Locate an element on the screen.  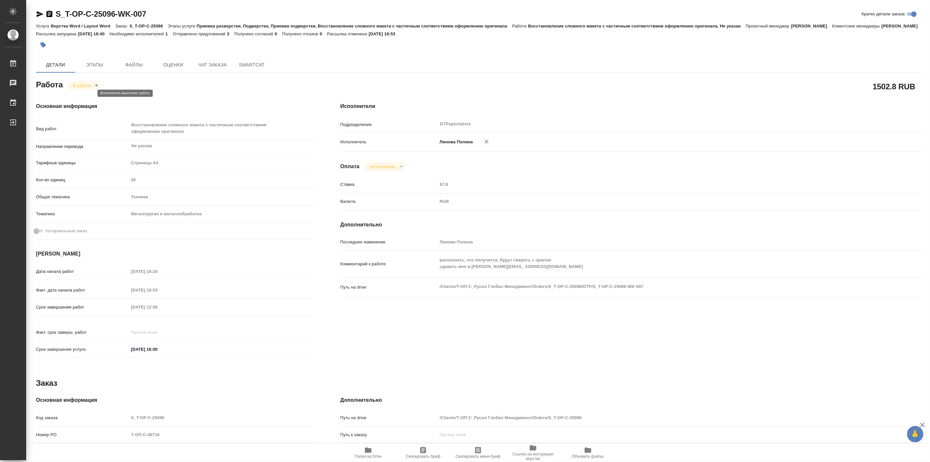
p: Комментарий к работе is located at coordinates (389, 264).